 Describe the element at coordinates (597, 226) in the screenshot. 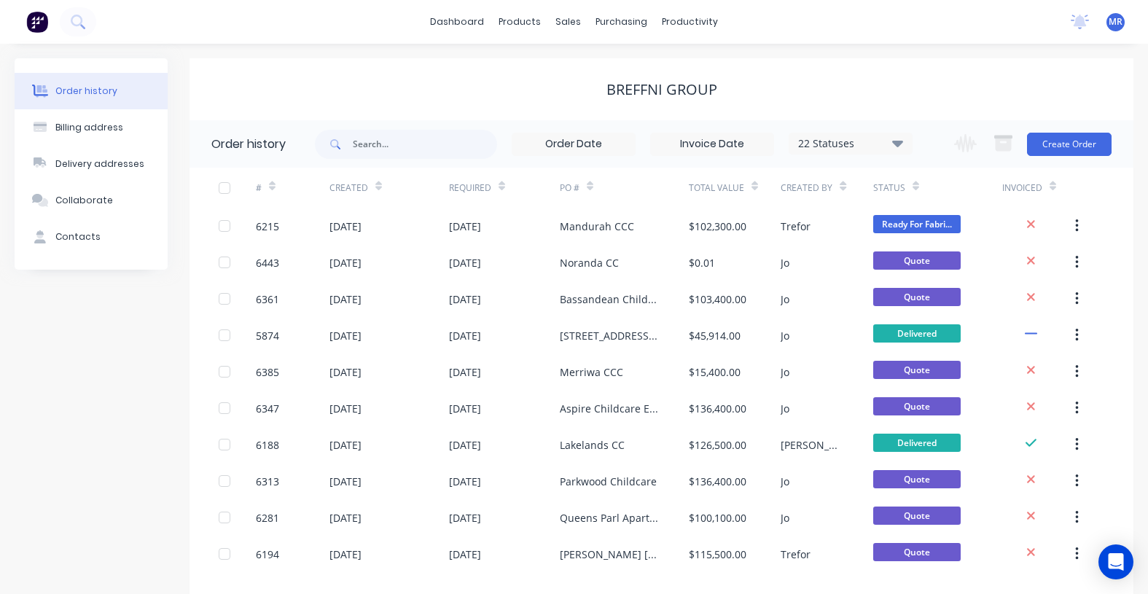

I see `div: Mandurah CCC` at that location.